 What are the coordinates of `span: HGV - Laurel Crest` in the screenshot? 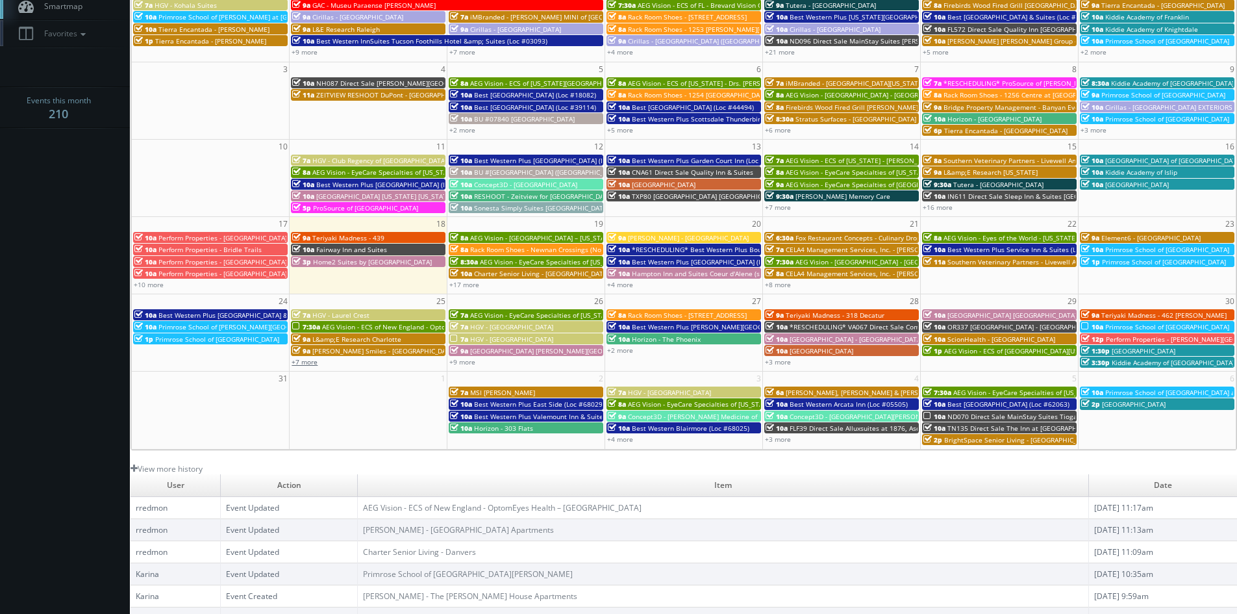 It's located at (341, 315).